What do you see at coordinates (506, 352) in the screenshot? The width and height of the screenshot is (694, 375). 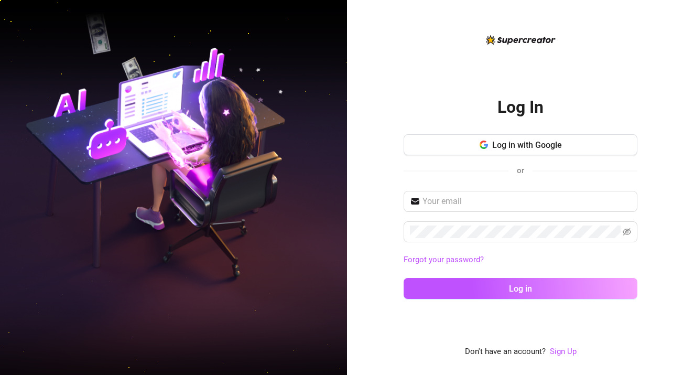 I see `span: Don't have an account?` at bounding box center [506, 352].